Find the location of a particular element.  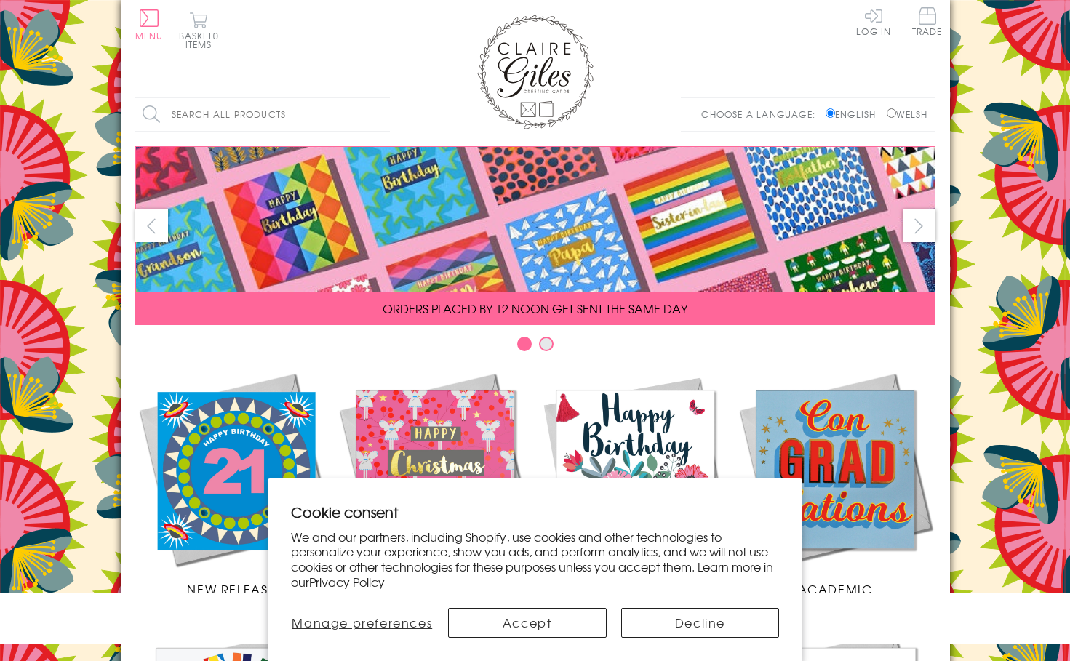

div: Carousel Pagination is located at coordinates (536, 347).